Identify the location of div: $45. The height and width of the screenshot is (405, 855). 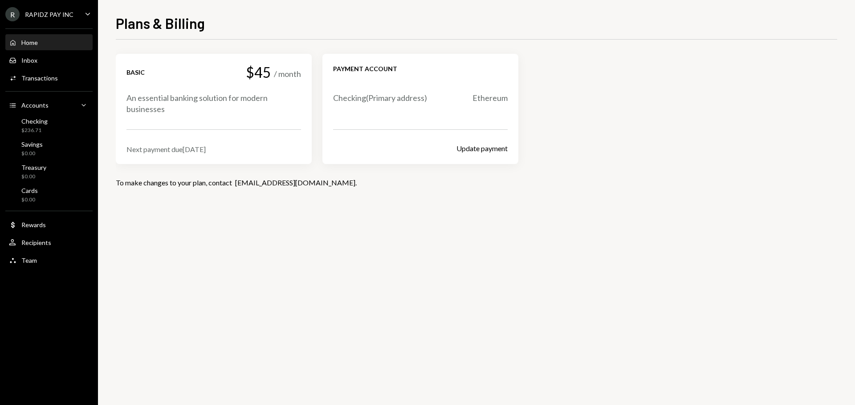
(258, 72).